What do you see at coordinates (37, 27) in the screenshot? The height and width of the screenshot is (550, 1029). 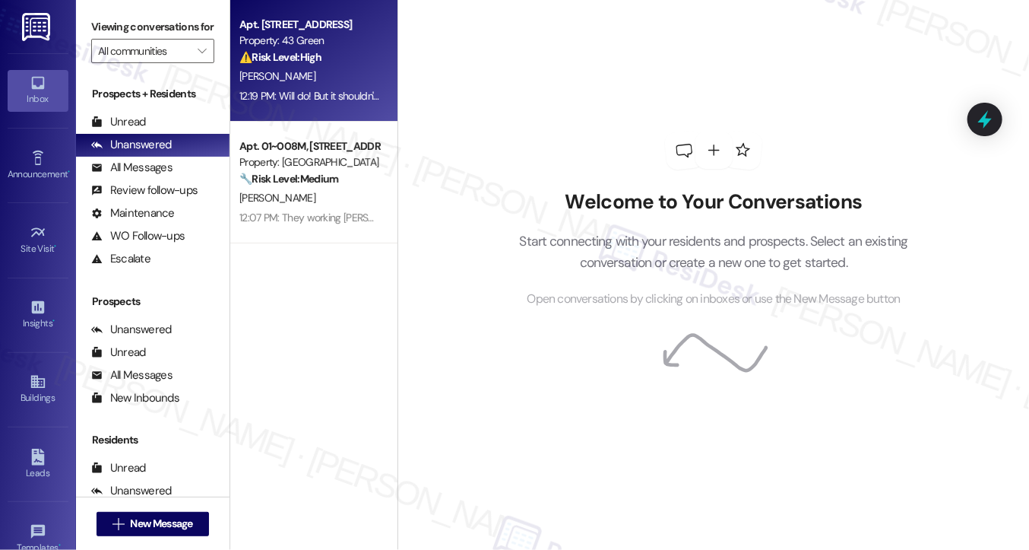 I see `img: ResiDesk Logo` at bounding box center [37, 27].